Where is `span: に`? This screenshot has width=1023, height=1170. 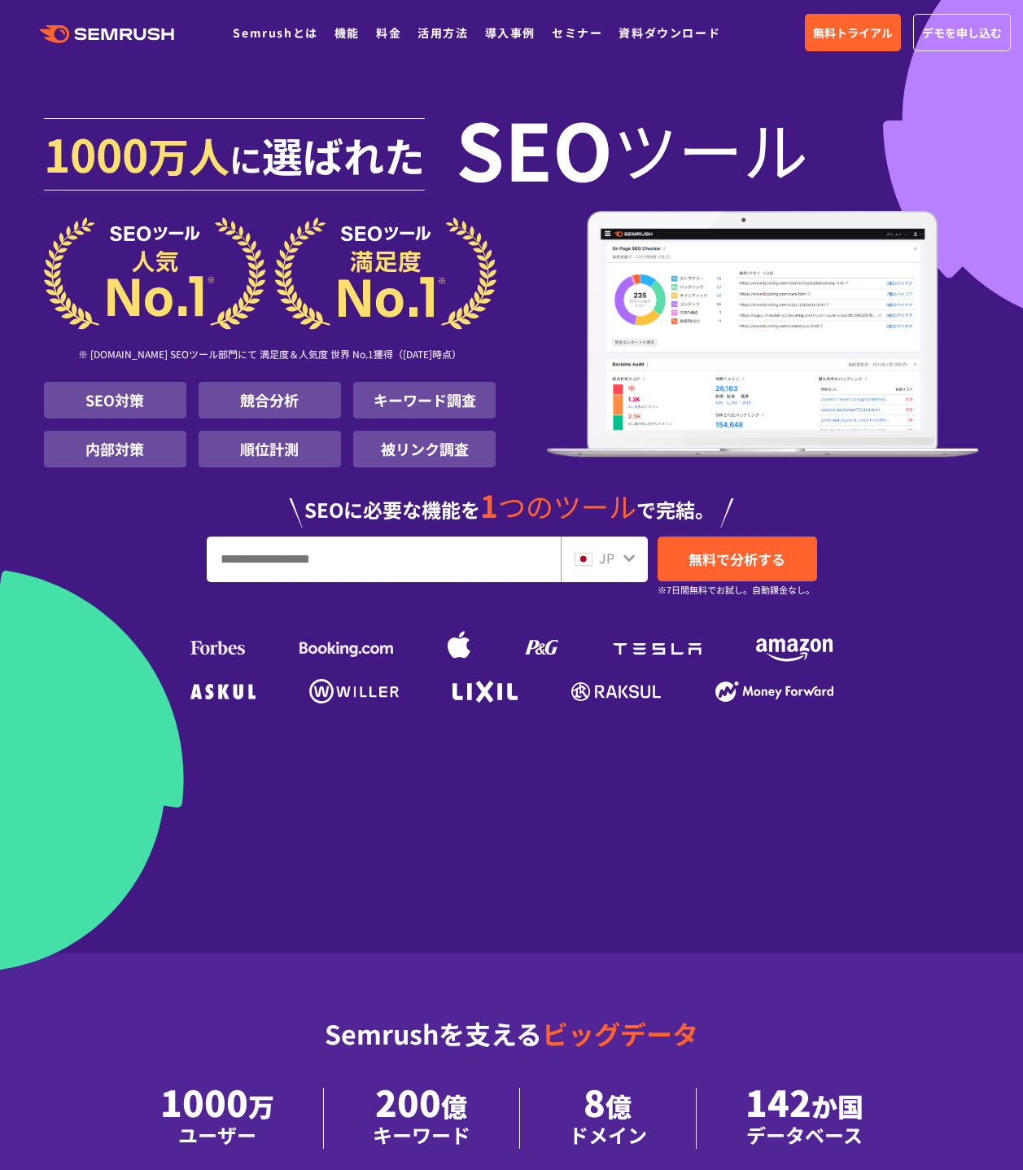
span: に is located at coordinates (246, 159).